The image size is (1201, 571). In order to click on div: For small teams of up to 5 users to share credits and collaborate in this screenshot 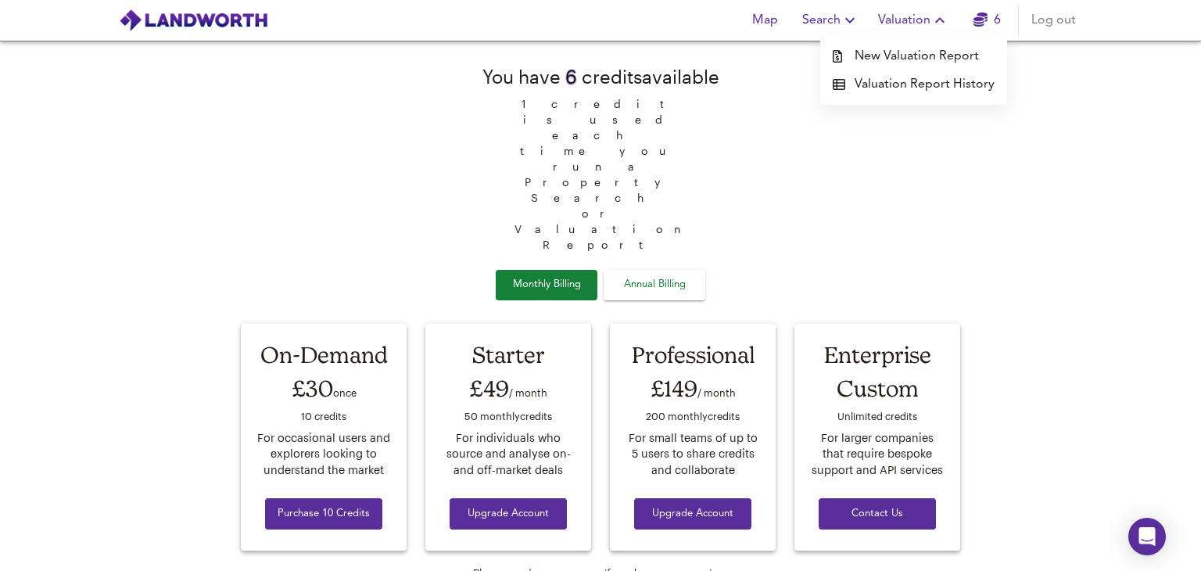, I will do `click(693, 454)`.